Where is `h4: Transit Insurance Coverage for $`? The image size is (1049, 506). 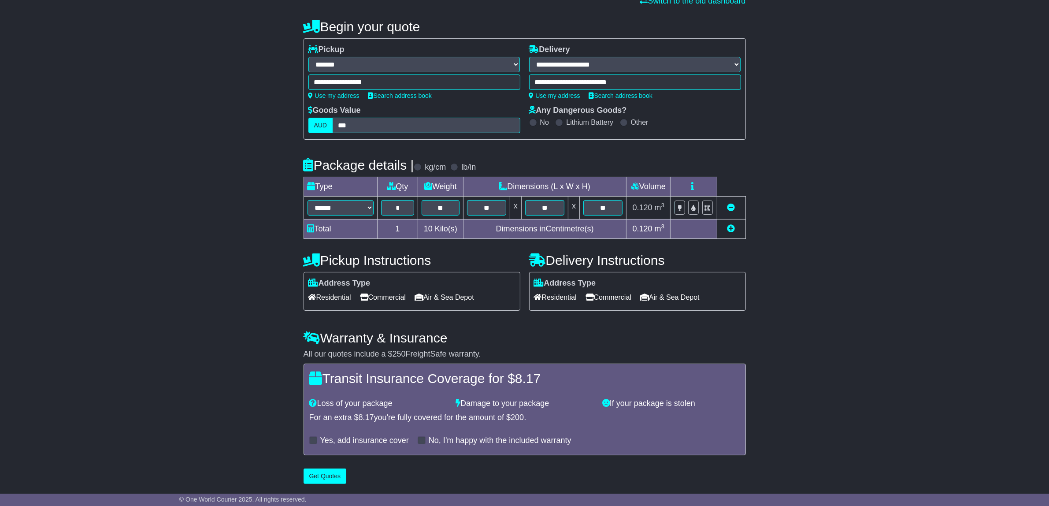
h4: Transit Insurance Coverage for $ is located at coordinates (525, 378).